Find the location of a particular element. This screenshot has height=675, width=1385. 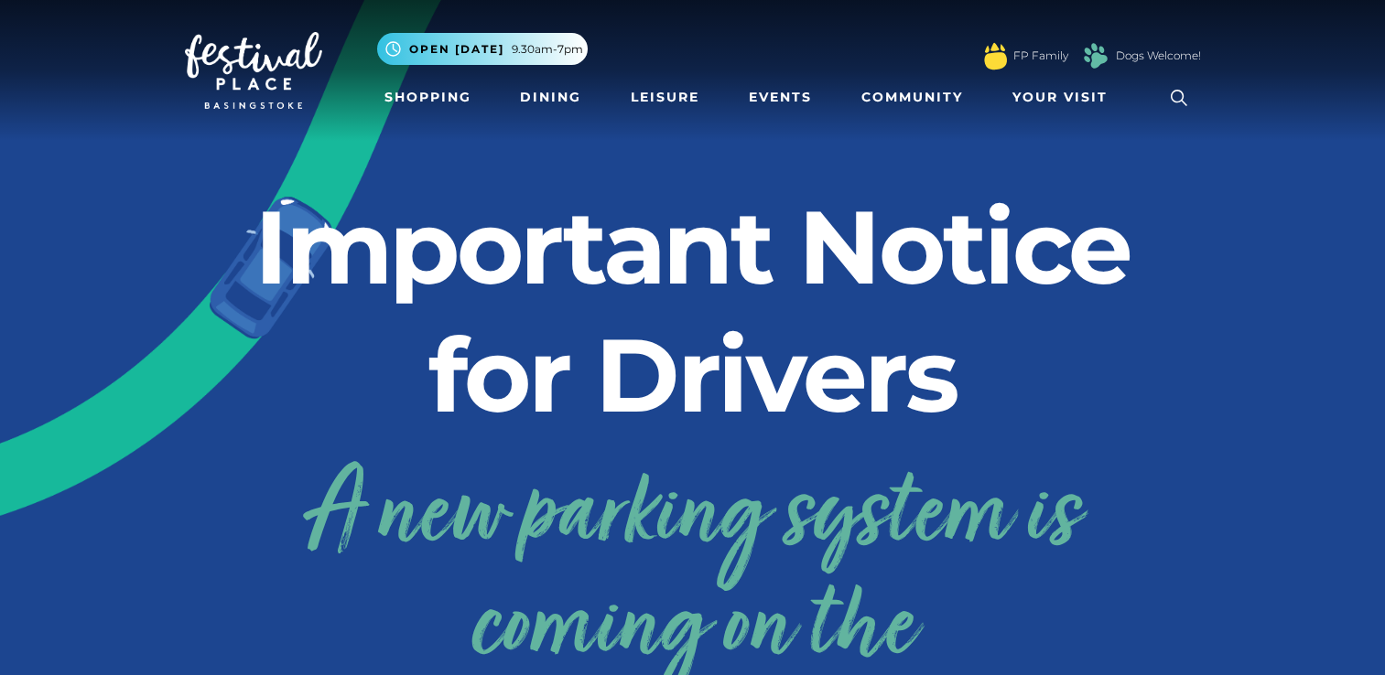

a: Dogs Welcome! is located at coordinates (1158, 56).